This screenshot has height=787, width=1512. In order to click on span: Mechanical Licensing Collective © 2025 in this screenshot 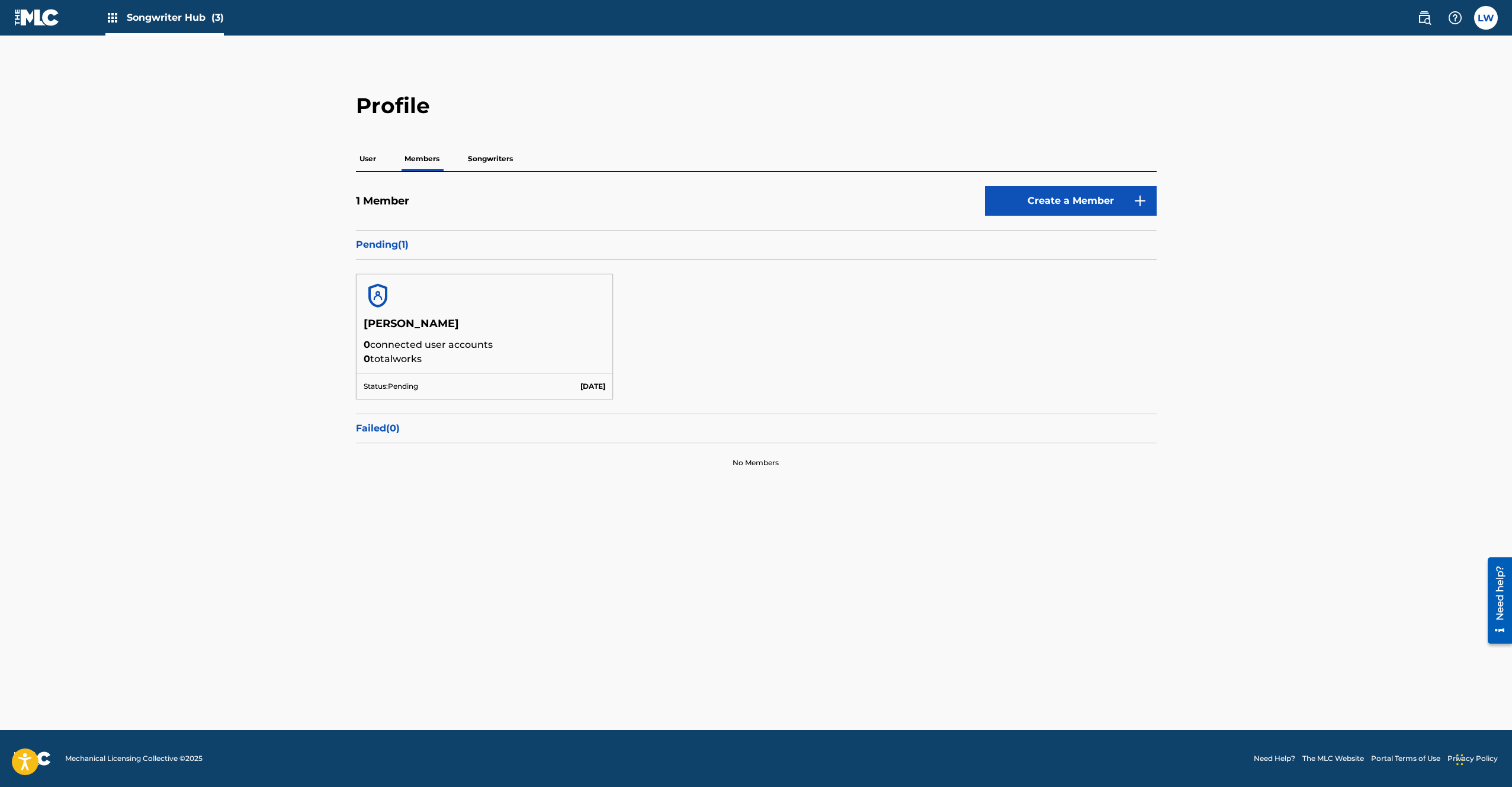, I will do `click(133, 759)`.